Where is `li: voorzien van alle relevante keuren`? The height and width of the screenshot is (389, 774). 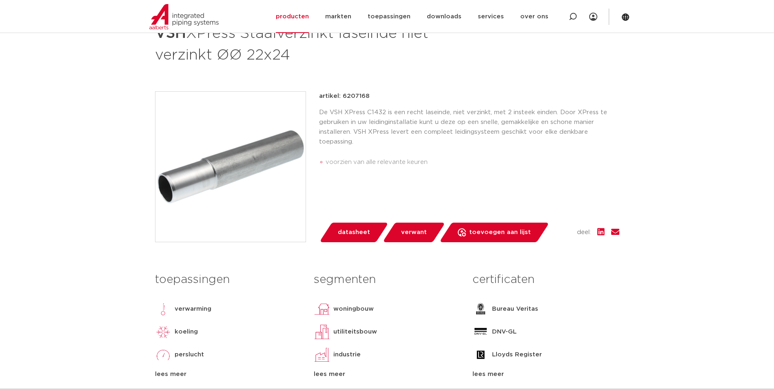 li: voorzien van alle relevante keuren is located at coordinates (473, 162).